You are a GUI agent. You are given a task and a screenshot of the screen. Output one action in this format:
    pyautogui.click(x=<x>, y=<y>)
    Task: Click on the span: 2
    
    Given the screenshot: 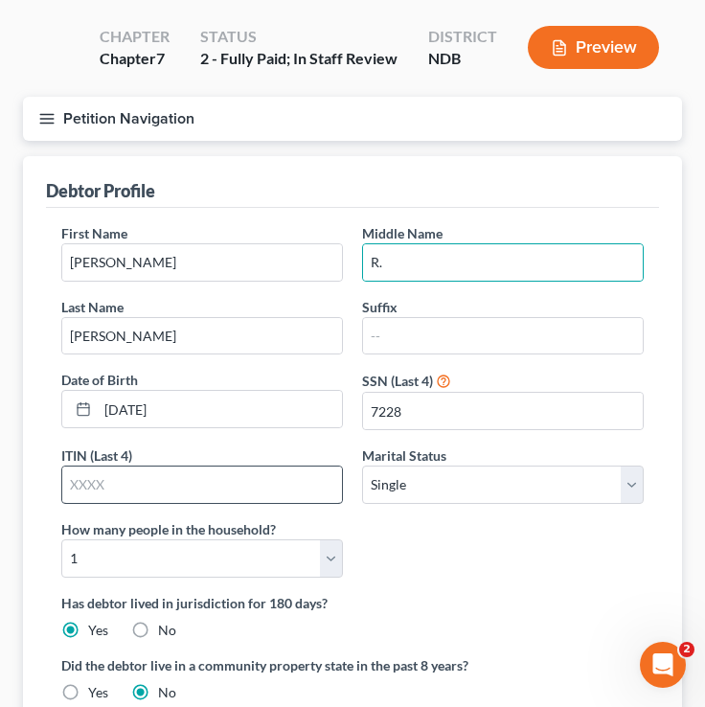 What is the action you would take?
    pyautogui.click(x=687, y=649)
    